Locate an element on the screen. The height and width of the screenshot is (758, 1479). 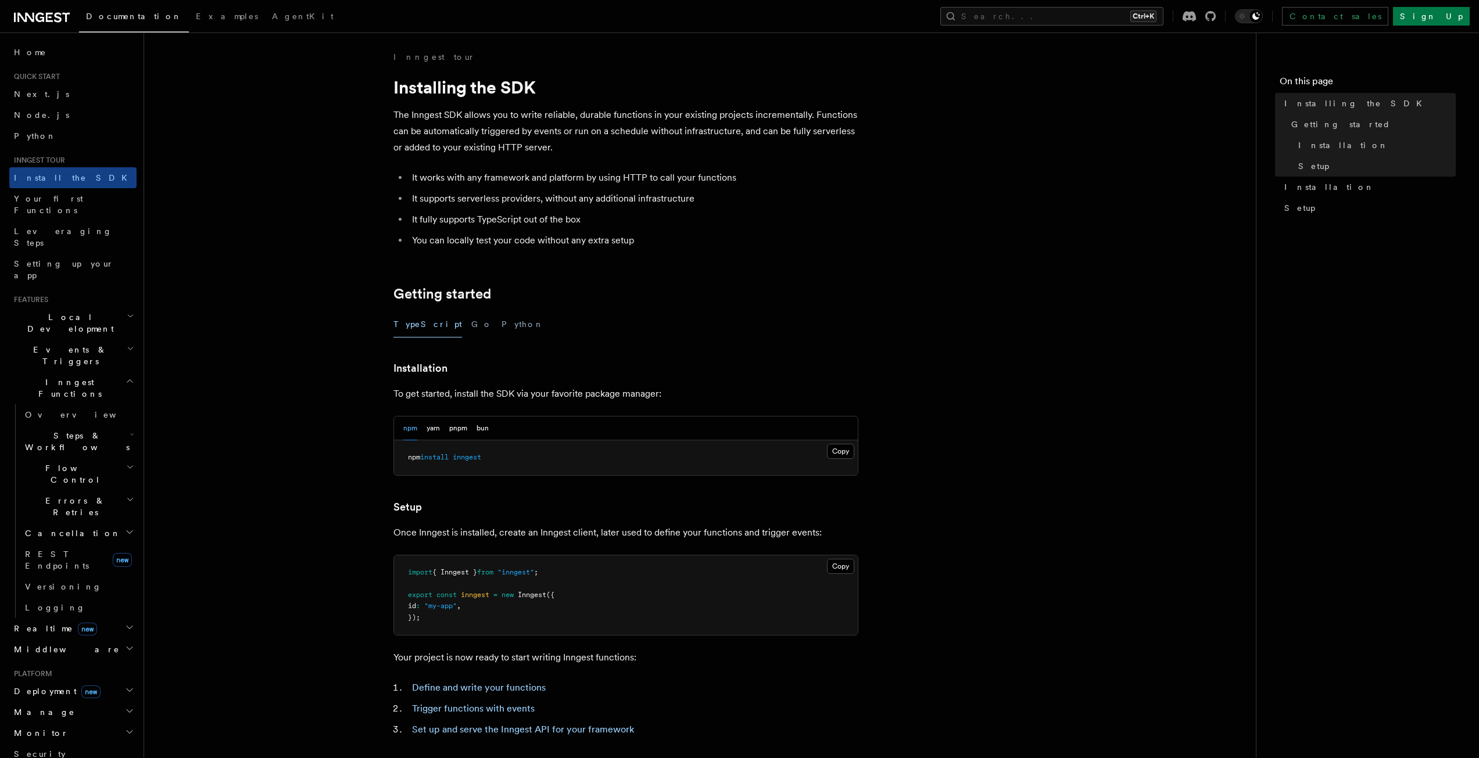
span: Overview is located at coordinates (85, 415).